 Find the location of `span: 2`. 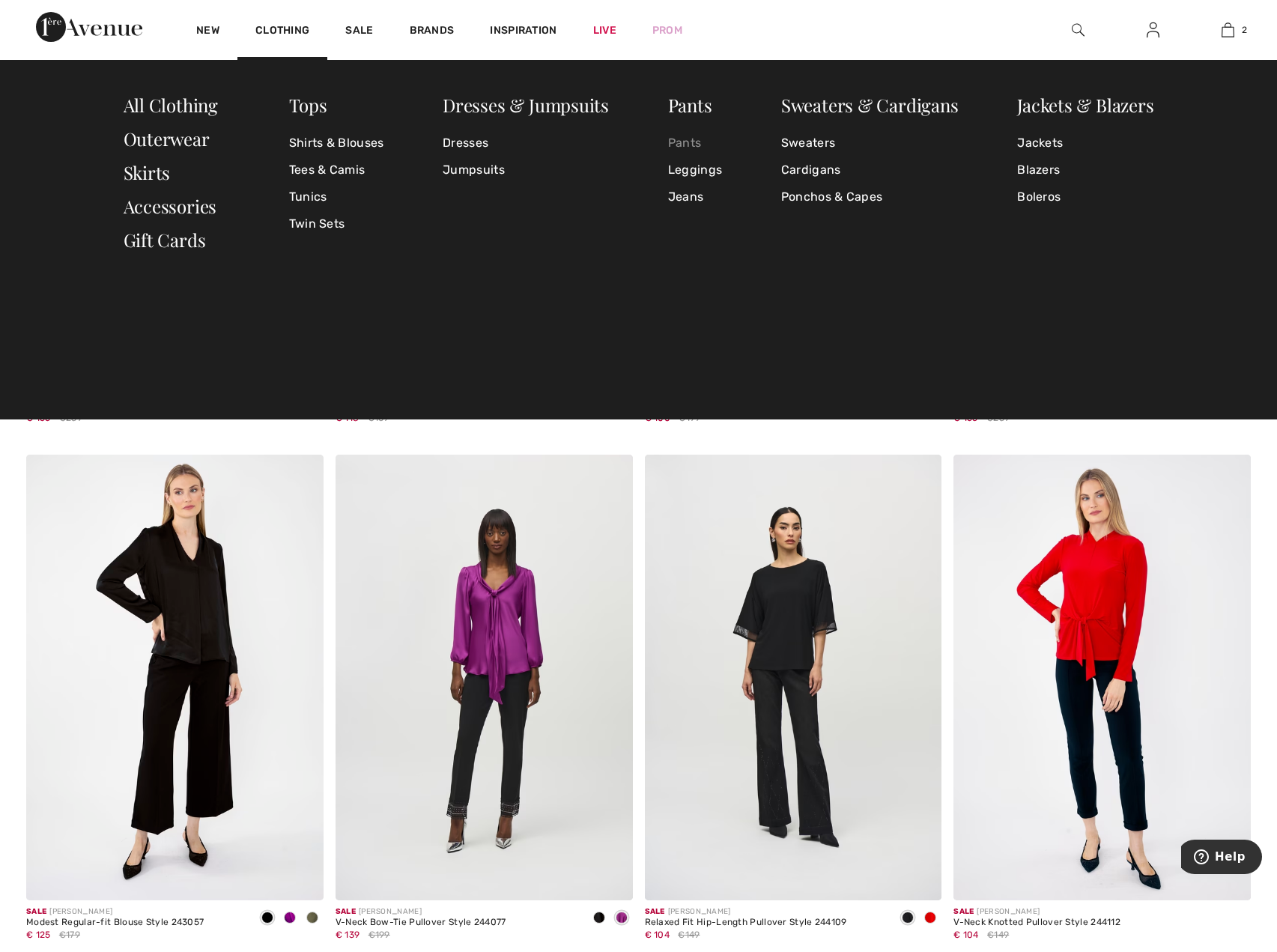

span: 2 is located at coordinates (1244, 30).